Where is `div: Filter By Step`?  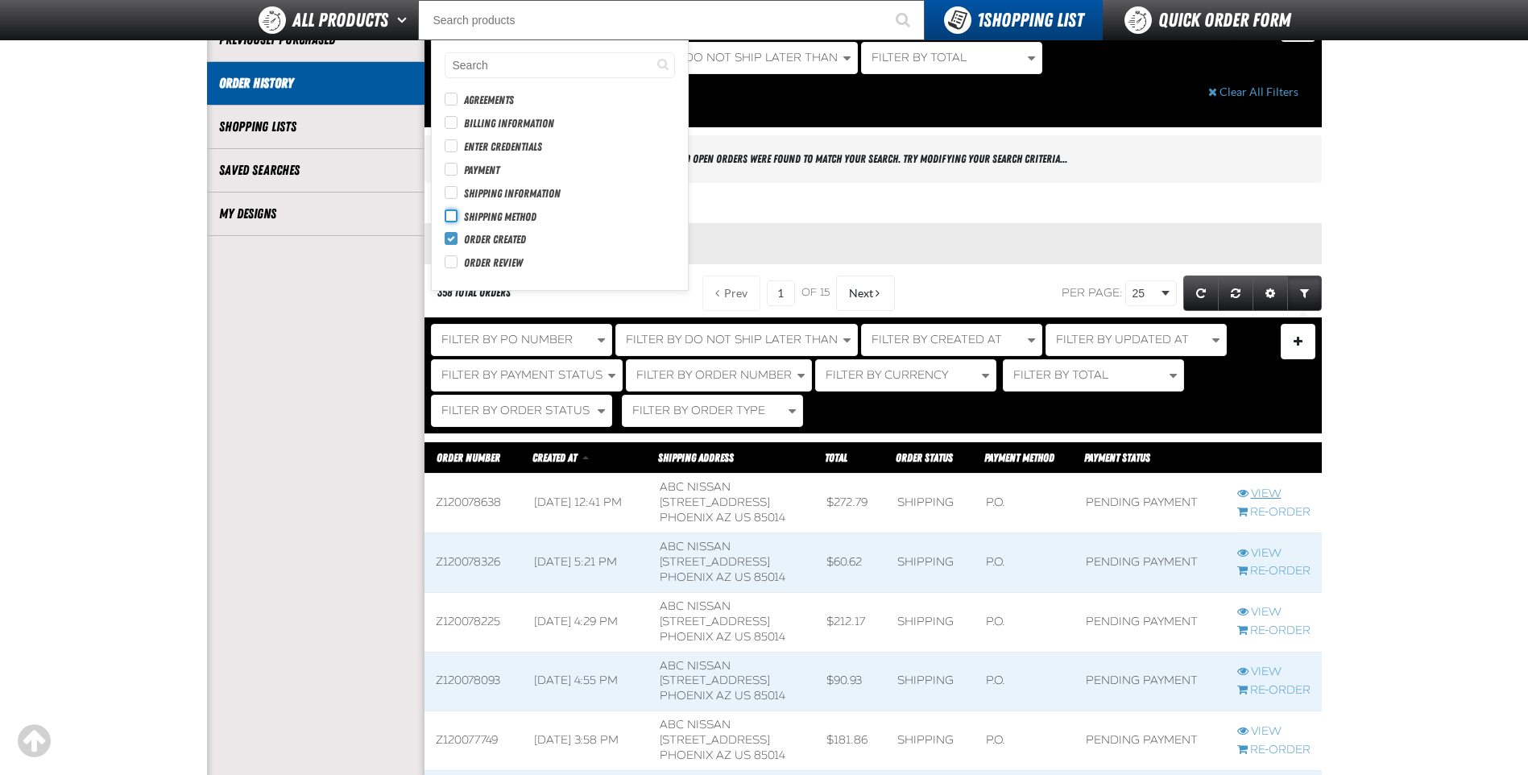 div: Filter By Step is located at coordinates (560, 164).